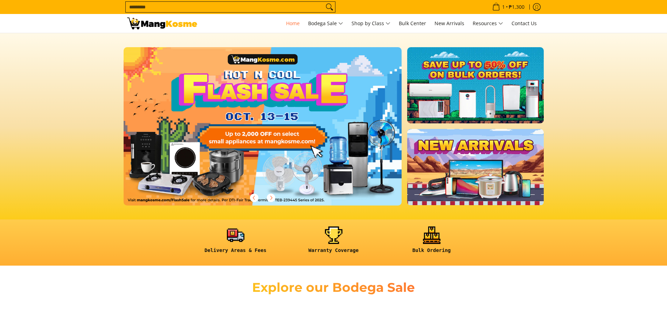 The height and width of the screenshot is (310, 667). Describe the element at coordinates (235, 243) in the screenshot. I see `a: <h6><strong>Delivery Areas & Fees</strong></h6>` at that location.